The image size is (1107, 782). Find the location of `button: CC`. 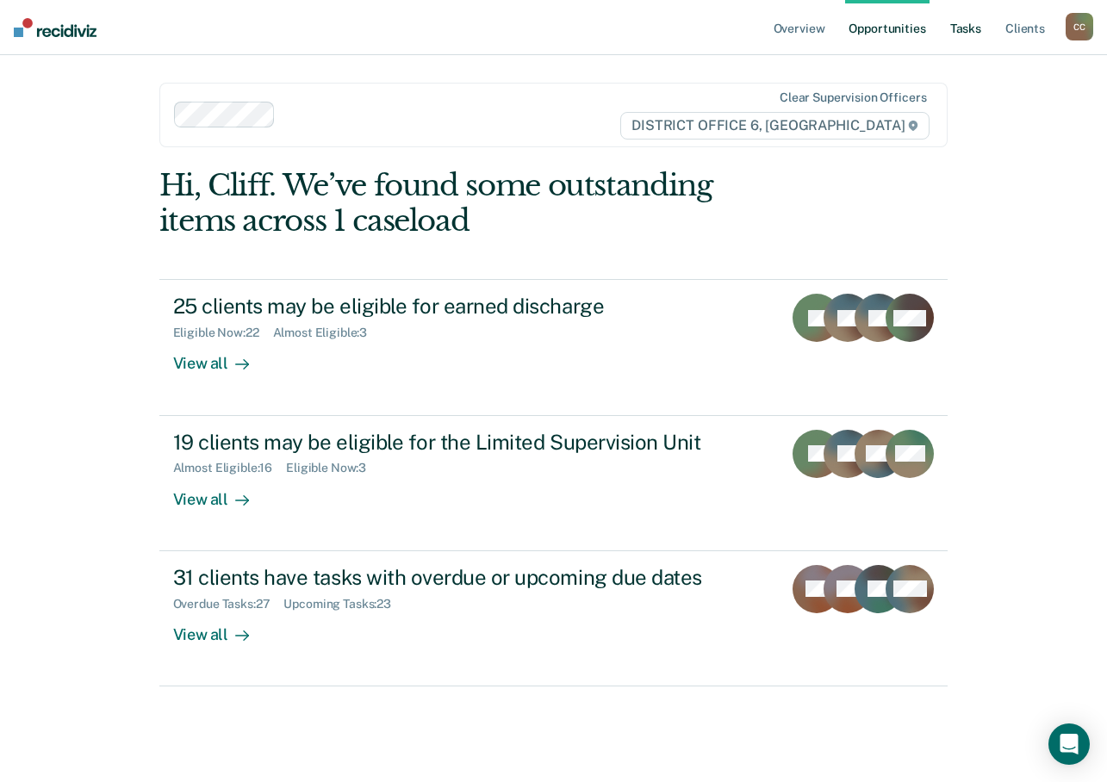

button: CC is located at coordinates (1079, 27).